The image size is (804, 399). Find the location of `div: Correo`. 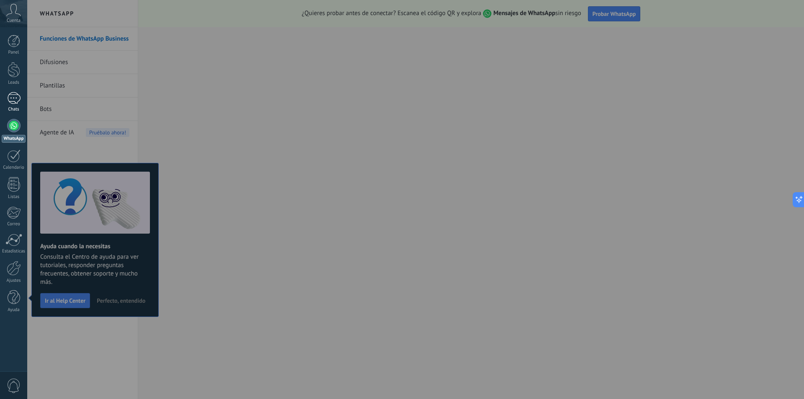

div: Correo is located at coordinates (14, 224).